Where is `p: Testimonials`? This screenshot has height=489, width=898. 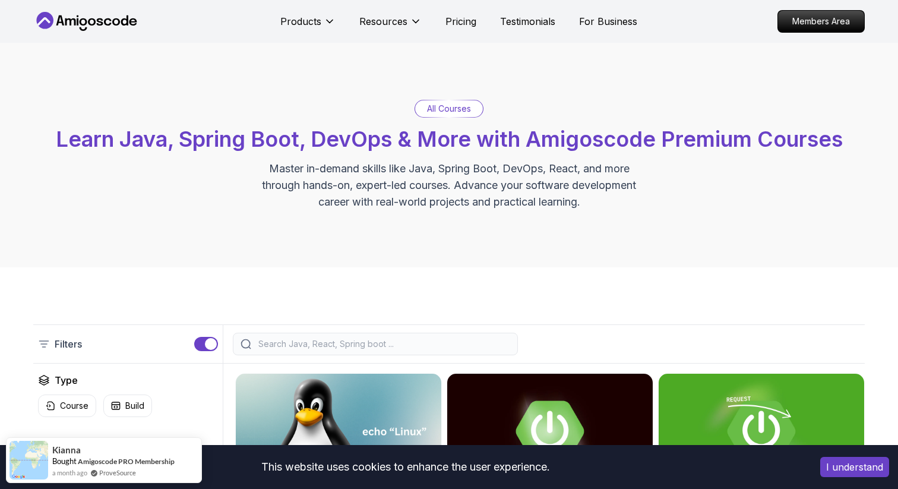
p: Testimonials is located at coordinates (527, 21).